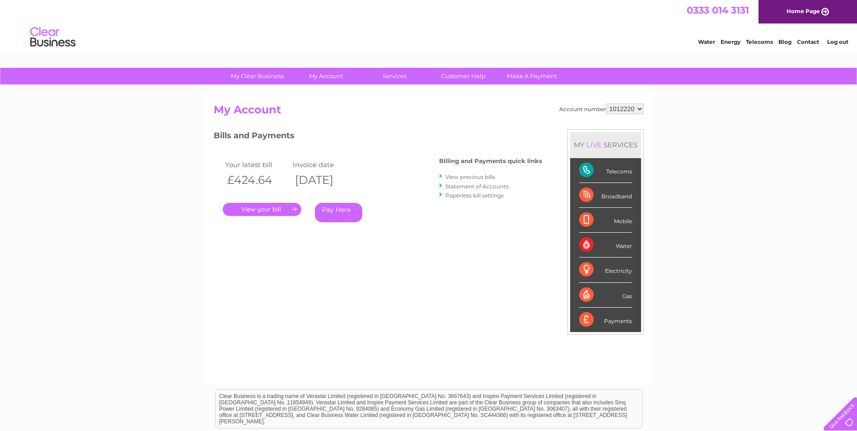 This screenshot has width=857, height=431. What do you see at coordinates (760, 42) in the screenshot?
I see `a: Telecoms` at bounding box center [760, 42].